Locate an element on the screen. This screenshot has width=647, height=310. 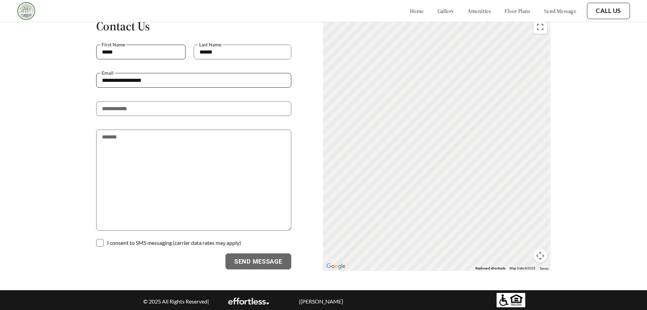
button: Toggle fullscreen view is located at coordinates (541, 27).